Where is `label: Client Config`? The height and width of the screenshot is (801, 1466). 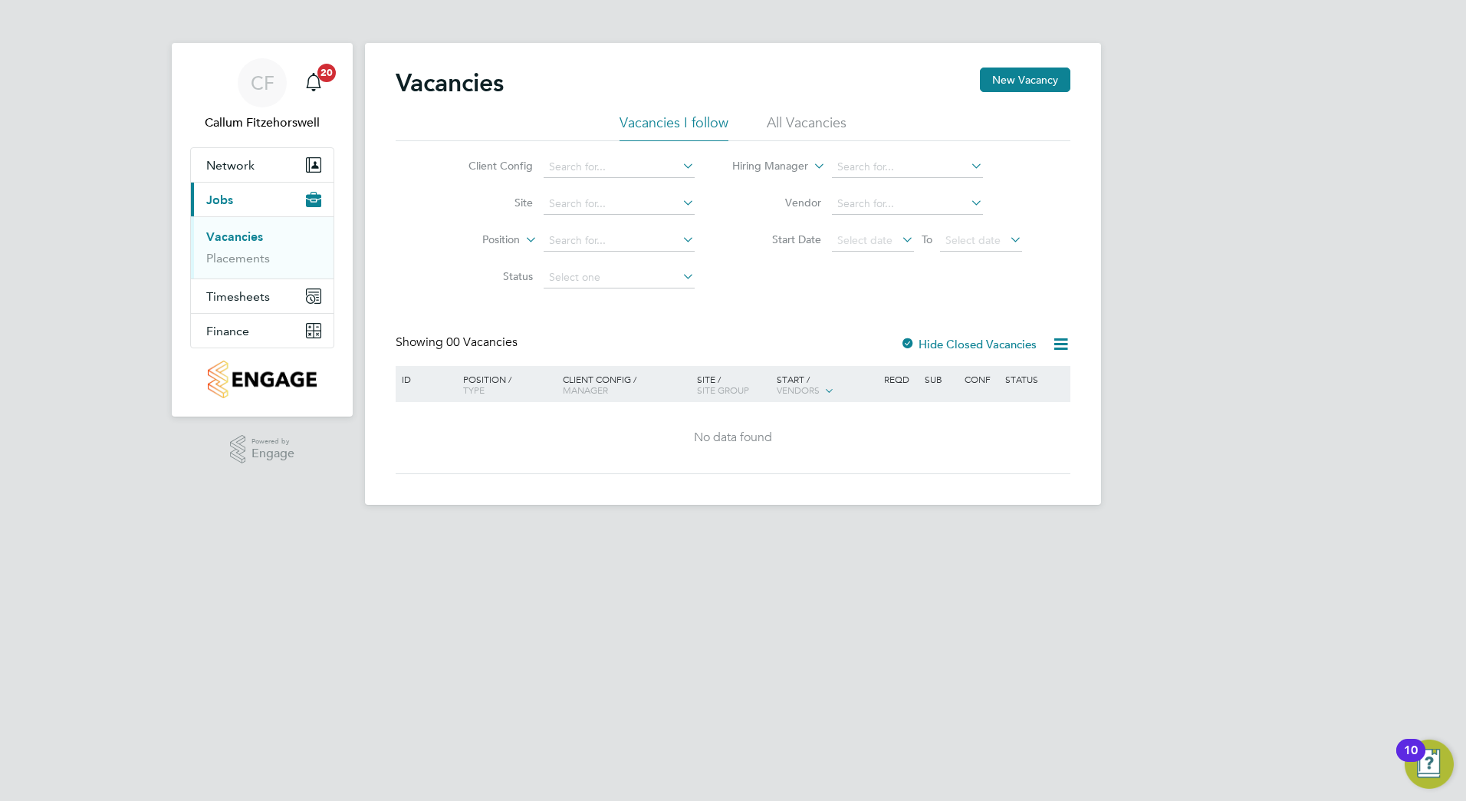
label: Client Config is located at coordinates (489, 166).